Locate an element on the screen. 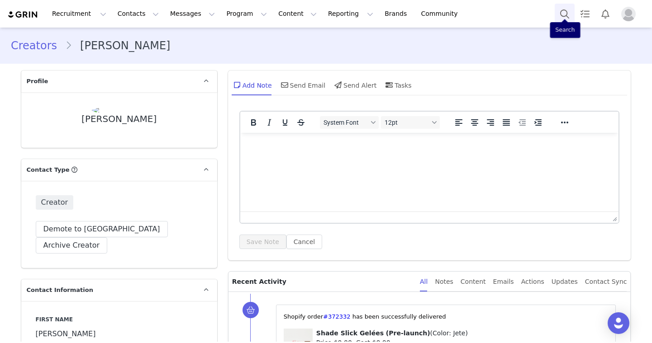  button: Contacts is located at coordinates (138, 14).